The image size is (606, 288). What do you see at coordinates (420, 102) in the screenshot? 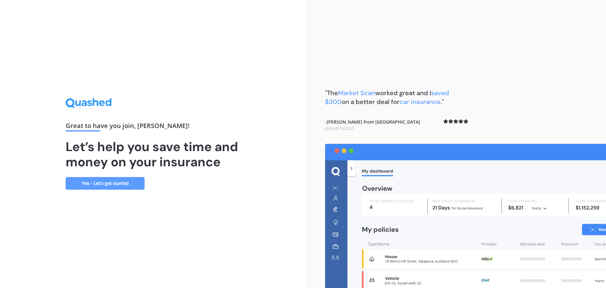
I see `span: car insurance` at bounding box center [420, 102].